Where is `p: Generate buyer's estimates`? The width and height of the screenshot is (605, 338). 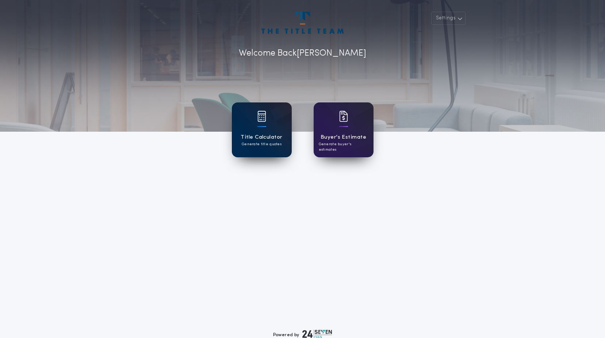 p: Generate buyer's estimates is located at coordinates (344, 147).